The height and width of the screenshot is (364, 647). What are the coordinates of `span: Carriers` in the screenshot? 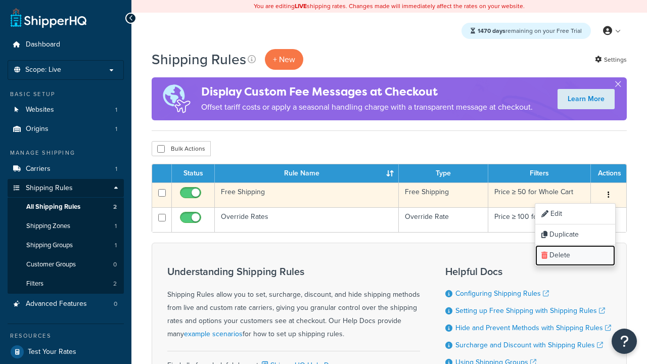 It's located at (38, 169).